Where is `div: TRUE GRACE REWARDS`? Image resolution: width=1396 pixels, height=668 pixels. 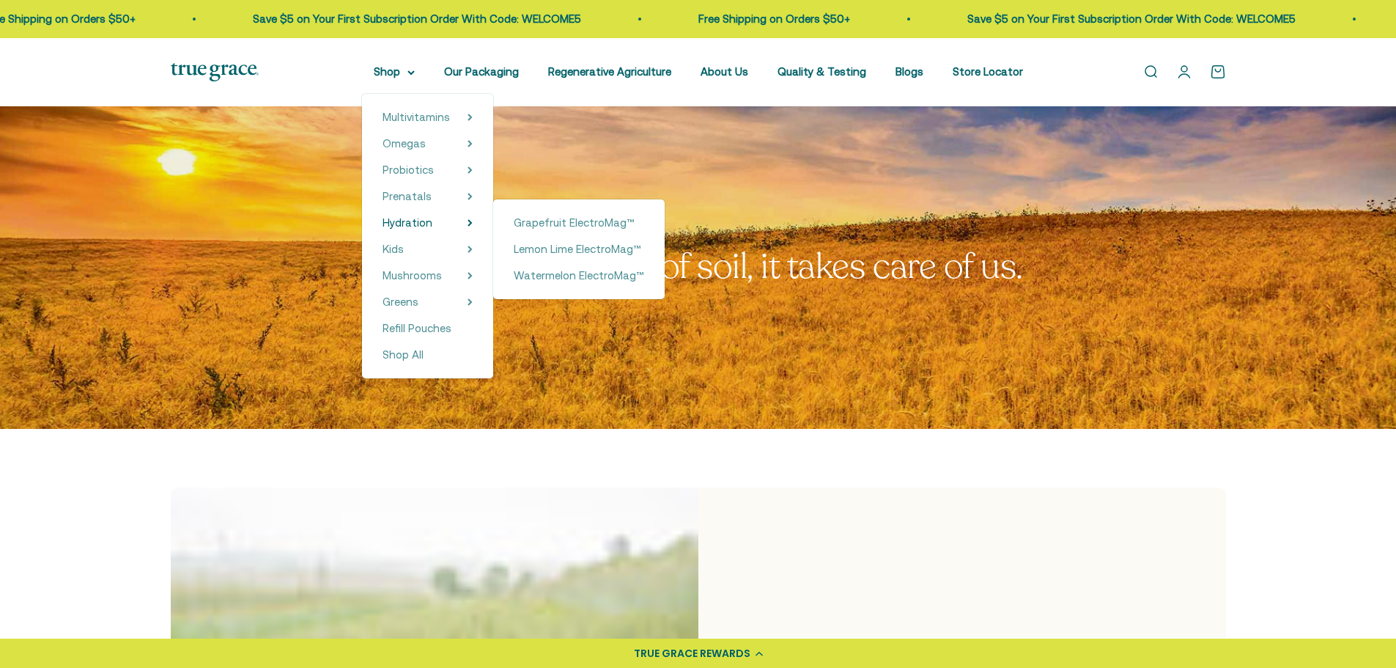 div: TRUE GRACE REWARDS is located at coordinates (692, 653).